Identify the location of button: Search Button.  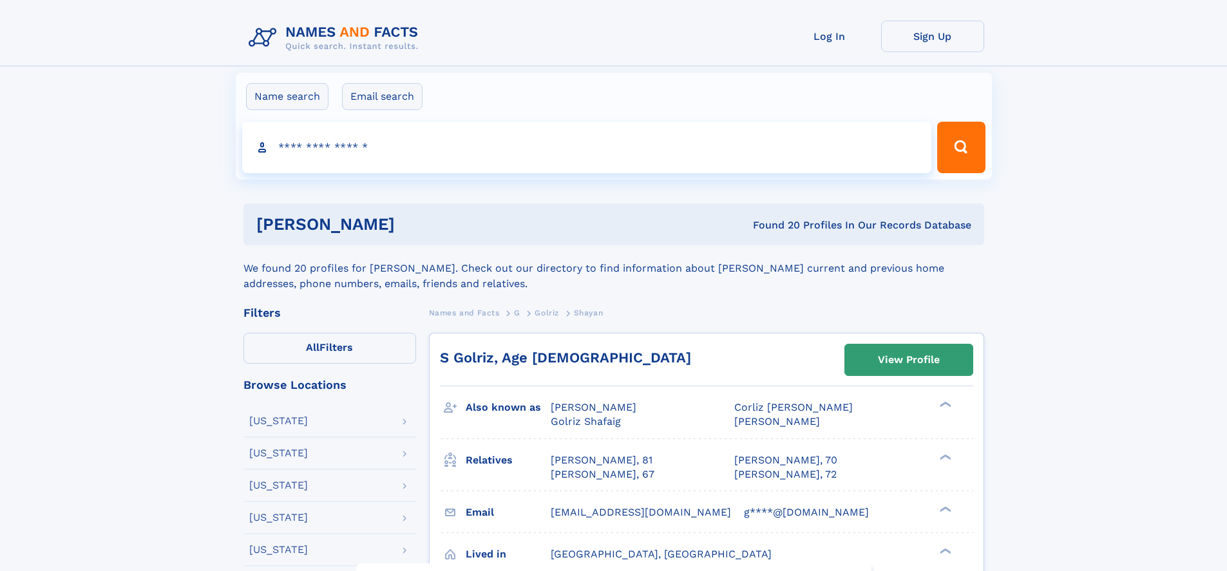
(961, 148).